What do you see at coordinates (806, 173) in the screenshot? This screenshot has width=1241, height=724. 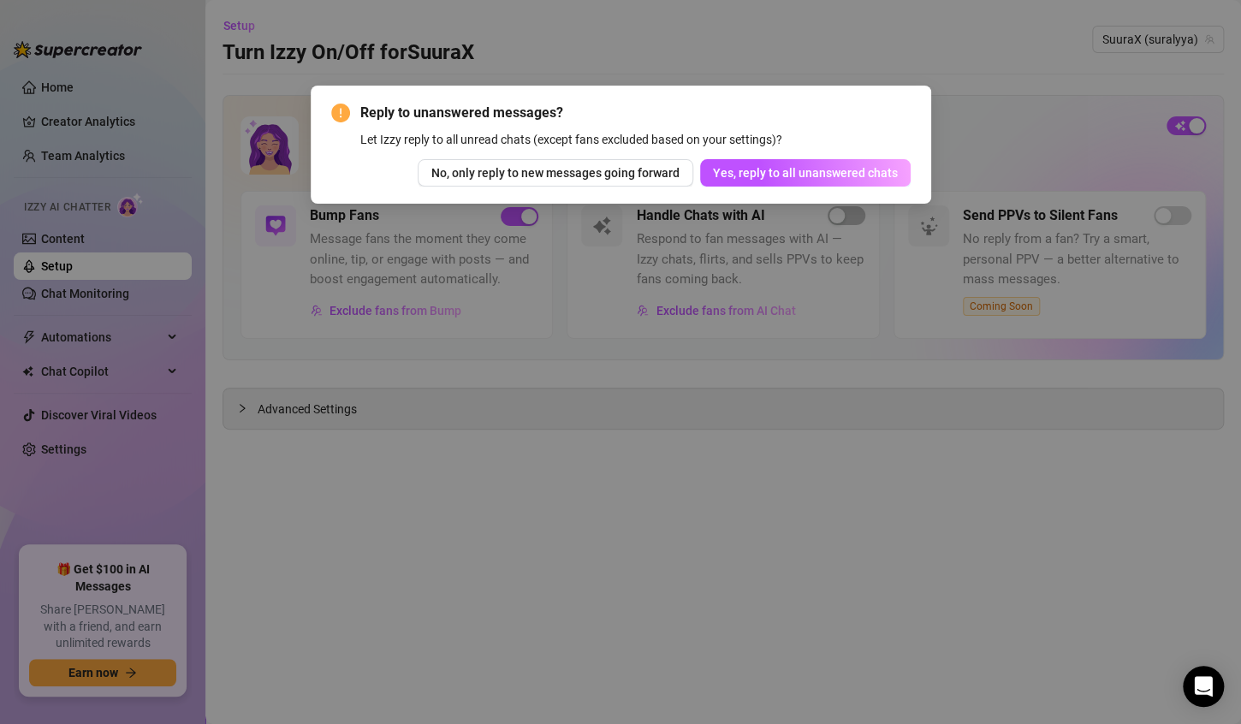 I see `span: Yes, reply to all unanswered chats` at bounding box center [806, 173].